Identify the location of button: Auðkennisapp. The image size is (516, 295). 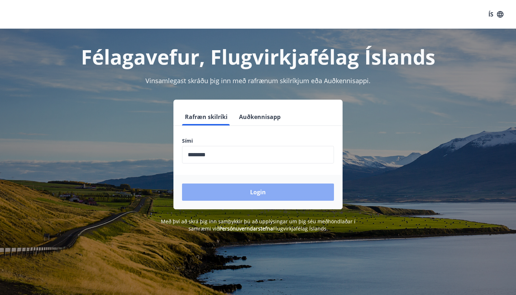
(260, 117).